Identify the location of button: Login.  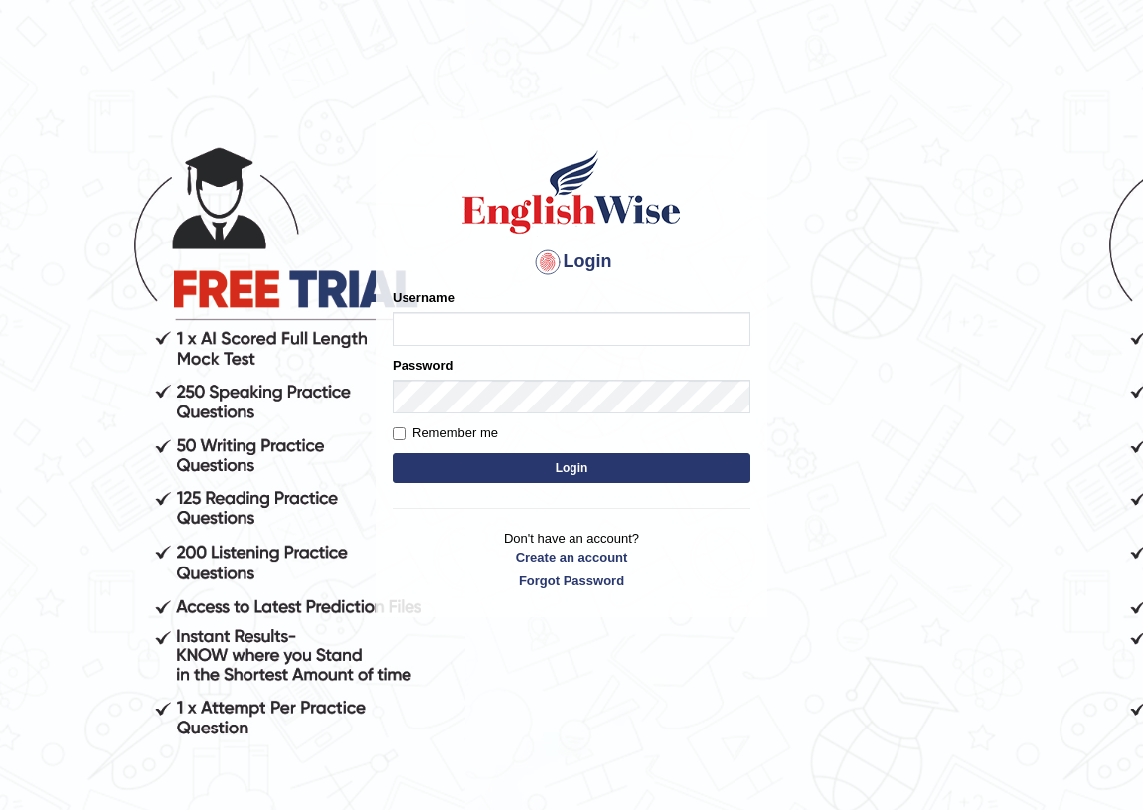
(572, 468).